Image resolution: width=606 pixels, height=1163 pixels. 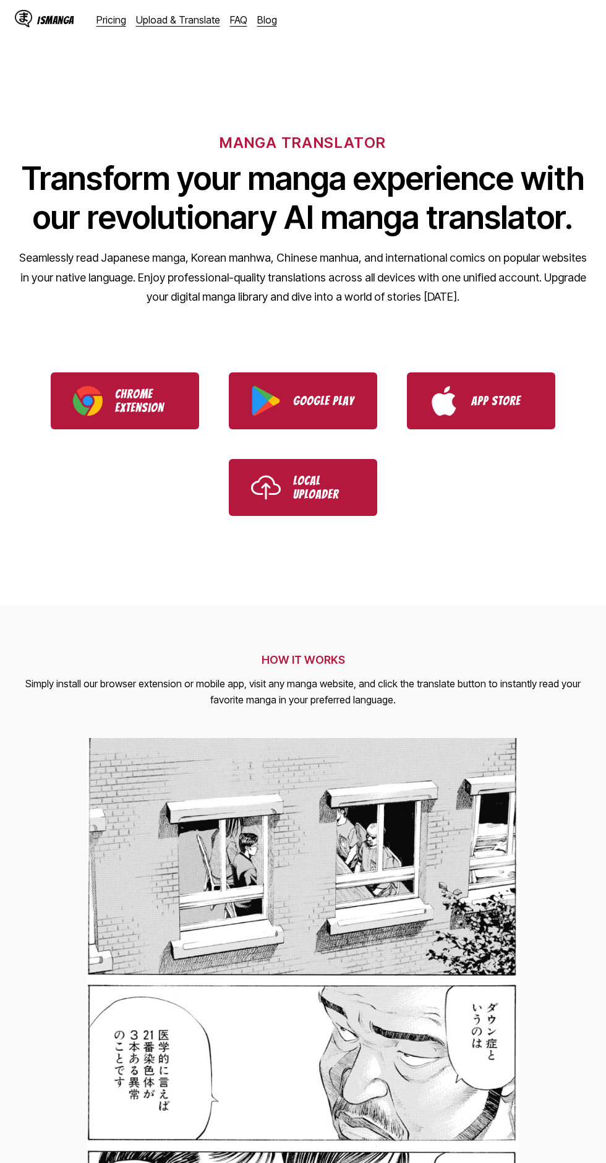 I want to click on p: App Store, so click(x=502, y=401).